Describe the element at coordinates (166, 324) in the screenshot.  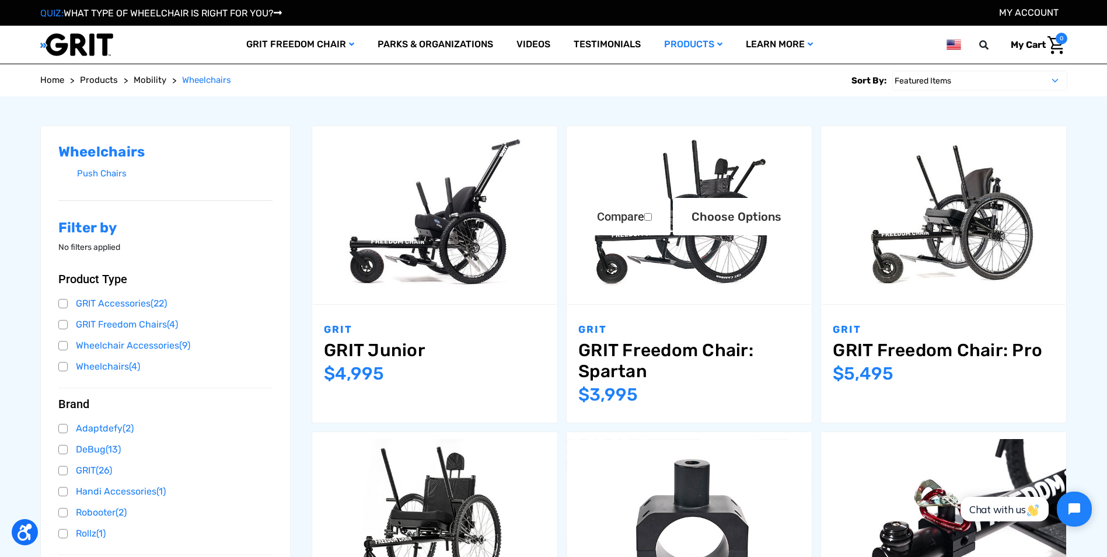
I see `a: GRIT Freedom Chairs(4)` at that location.